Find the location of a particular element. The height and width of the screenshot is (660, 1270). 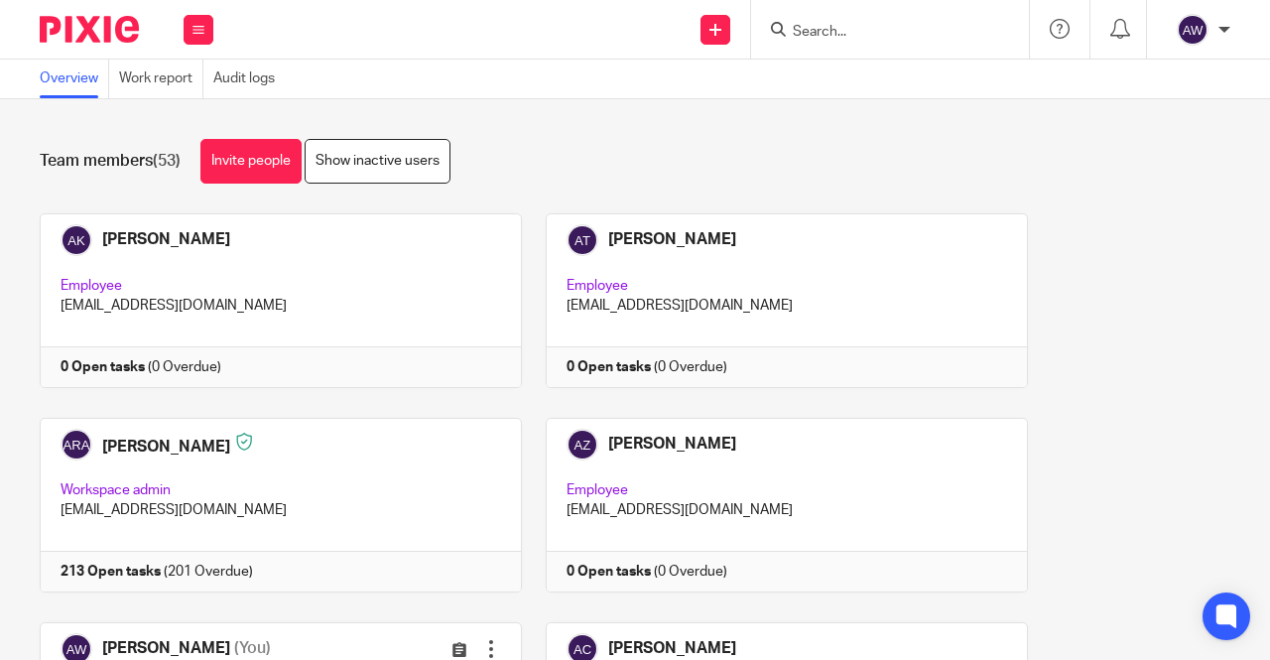

img: Pixie is located at coordinates (89, 29).